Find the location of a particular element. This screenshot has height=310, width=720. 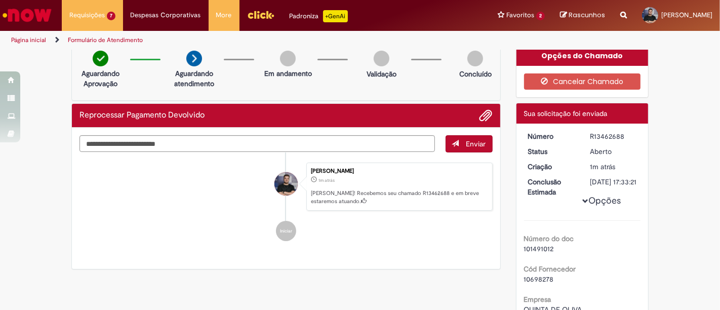

img: click_logo_yellow_360x200.png is located at coordinates (261, 15).